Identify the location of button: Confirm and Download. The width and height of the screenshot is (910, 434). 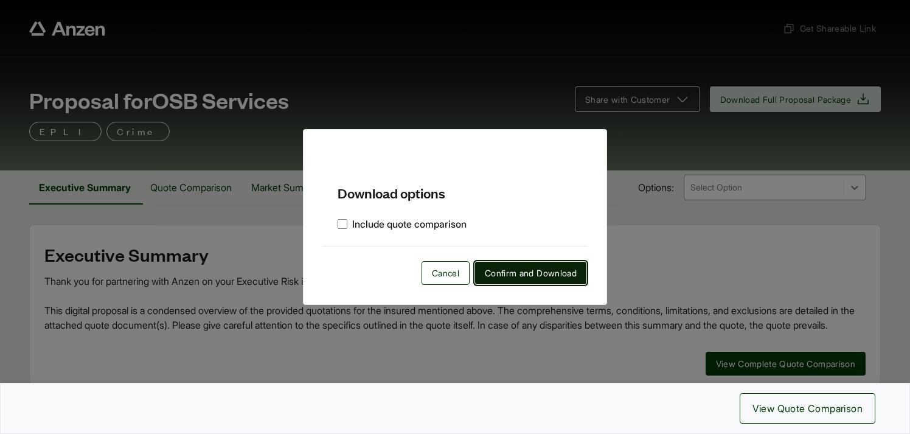
(531, 273).